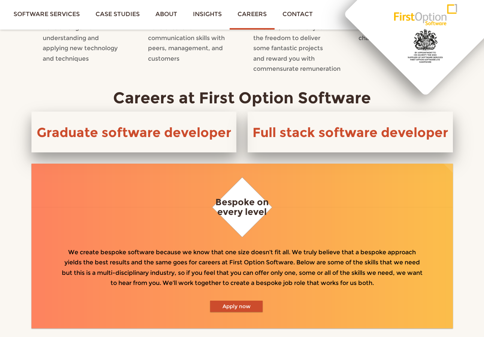 This screenshot has width=484, height=337. I want to click on p: In return, we’ll offer you the freedom to deliver some fantastic projects and reward you with com..., so click(300, 48).